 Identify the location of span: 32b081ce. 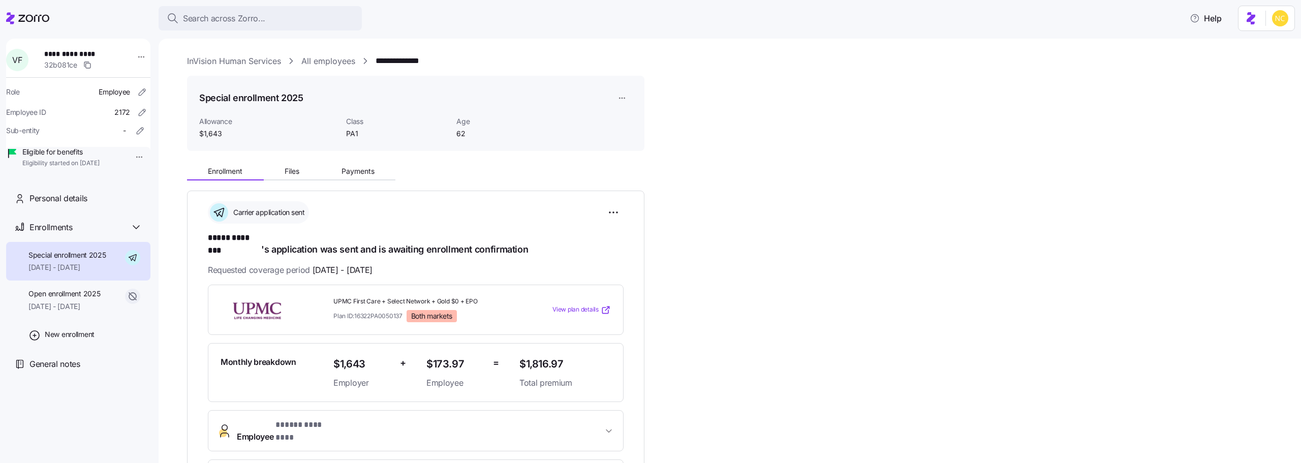
(60, 65).